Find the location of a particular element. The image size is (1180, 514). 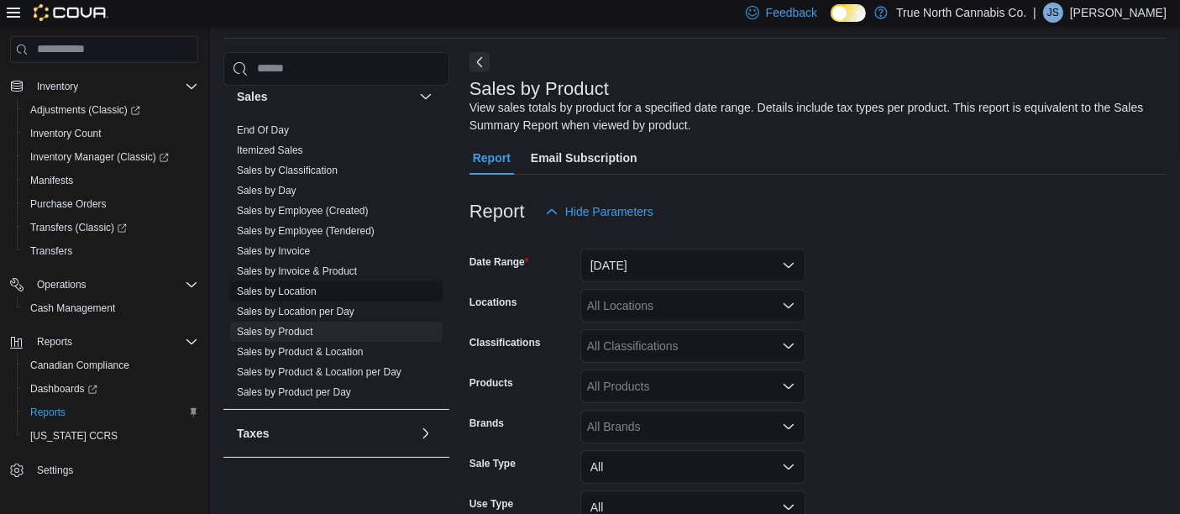

span: Sales by Product & Location per Day is located at coordinates (319, 372).